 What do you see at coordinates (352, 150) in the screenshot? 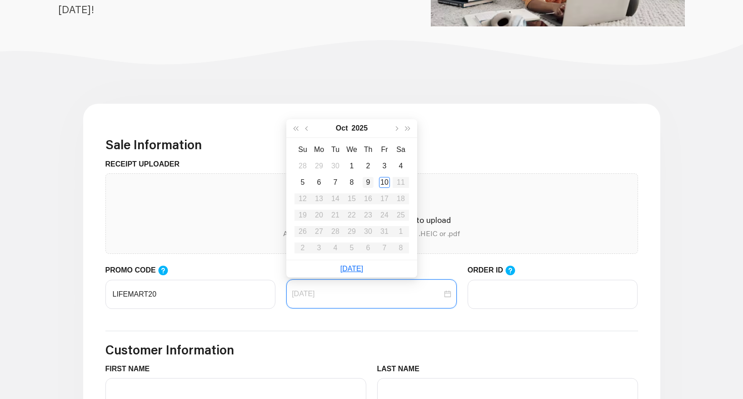
I see `th: We` at bounding box center [352, 150].